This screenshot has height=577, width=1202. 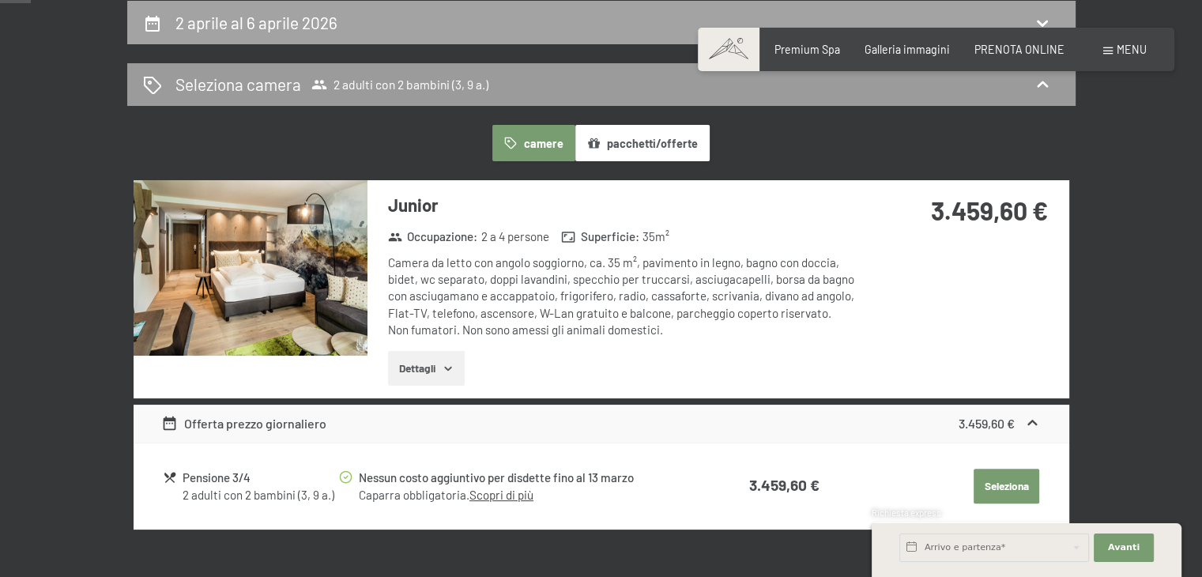 I want to click on strong: Superficie :, so click(x=600, y=236).